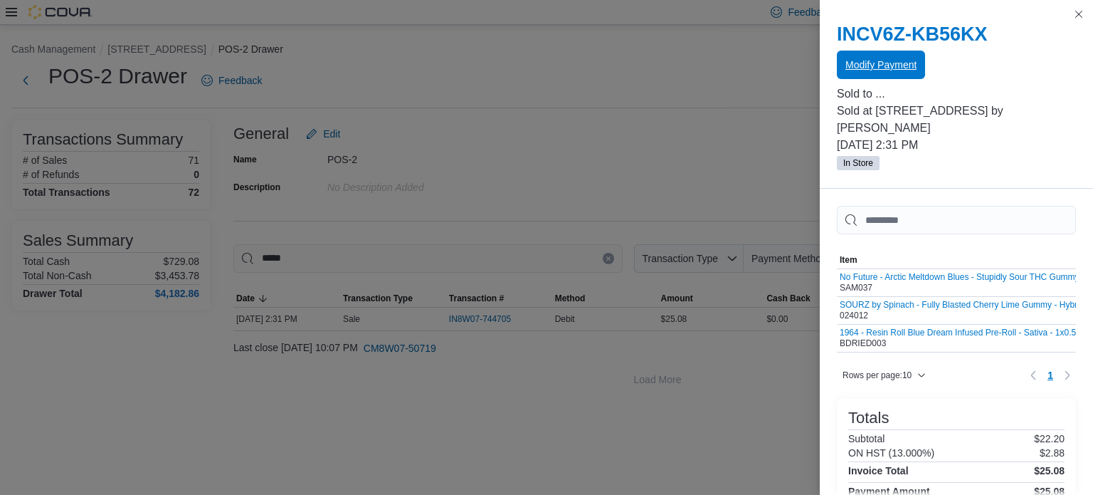 The height and width of the screenshot is (495, 1093). What do you see at coordinates (1033, 375) in the screenshot?
I see `button: Previous page` at bounding box center [1033, 375].